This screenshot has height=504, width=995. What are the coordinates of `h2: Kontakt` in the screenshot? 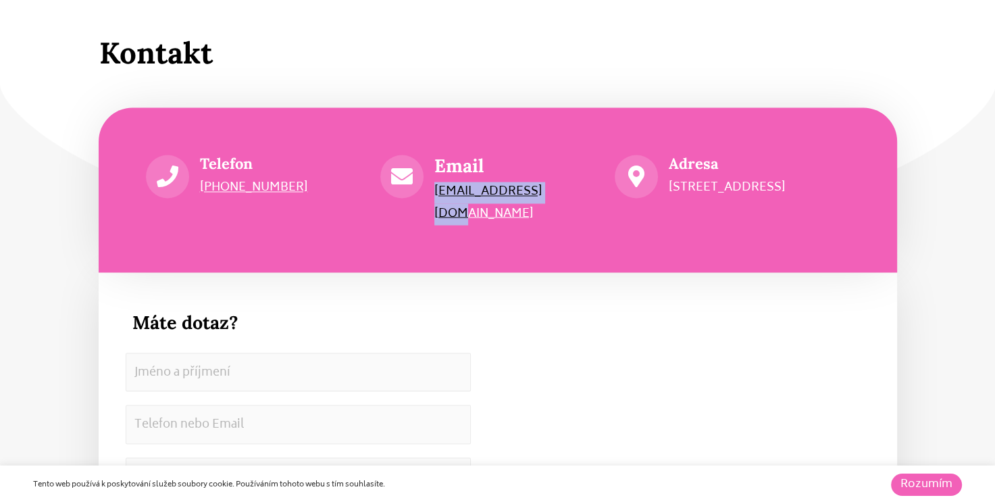 It's located at (498, 53).